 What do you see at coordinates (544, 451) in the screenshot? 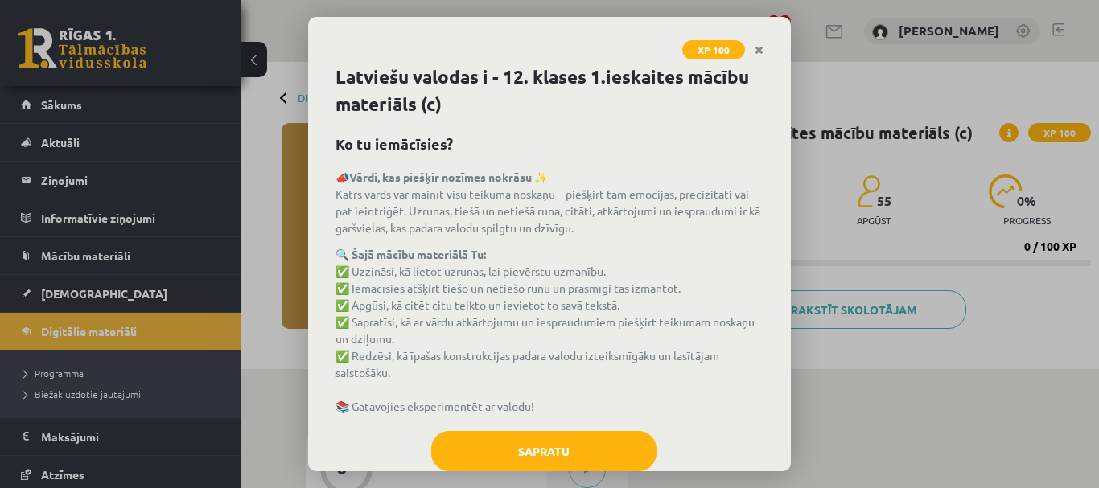
I see `button: Sapratu` at bounding box center [544, 451].